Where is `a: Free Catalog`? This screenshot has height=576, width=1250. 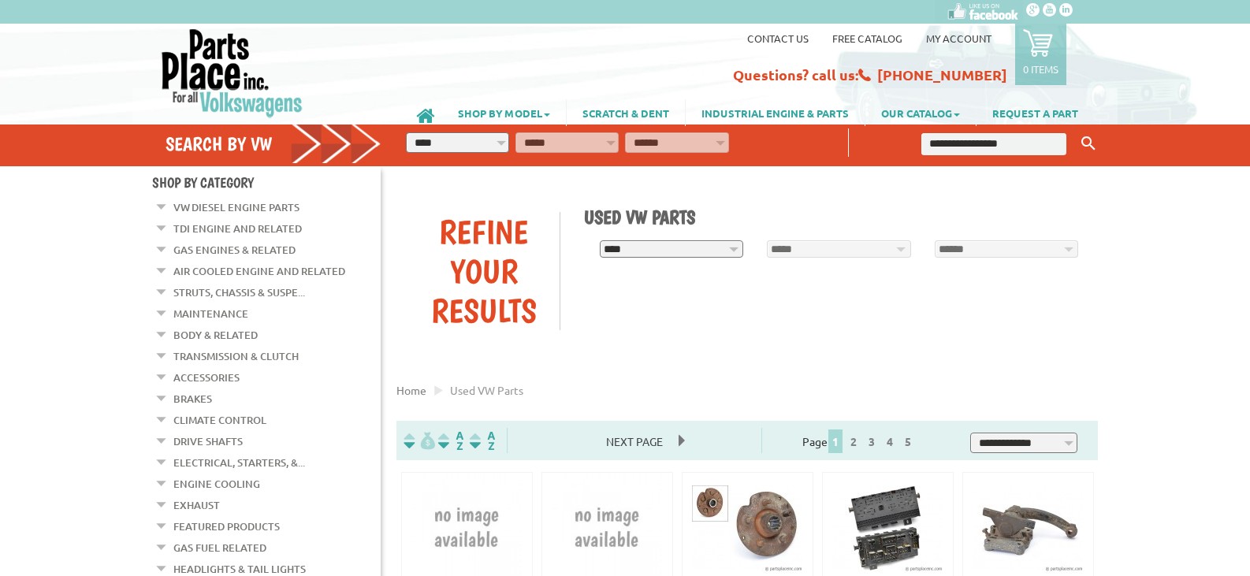
a: Free Catalog is located at coordinates (867, 38).